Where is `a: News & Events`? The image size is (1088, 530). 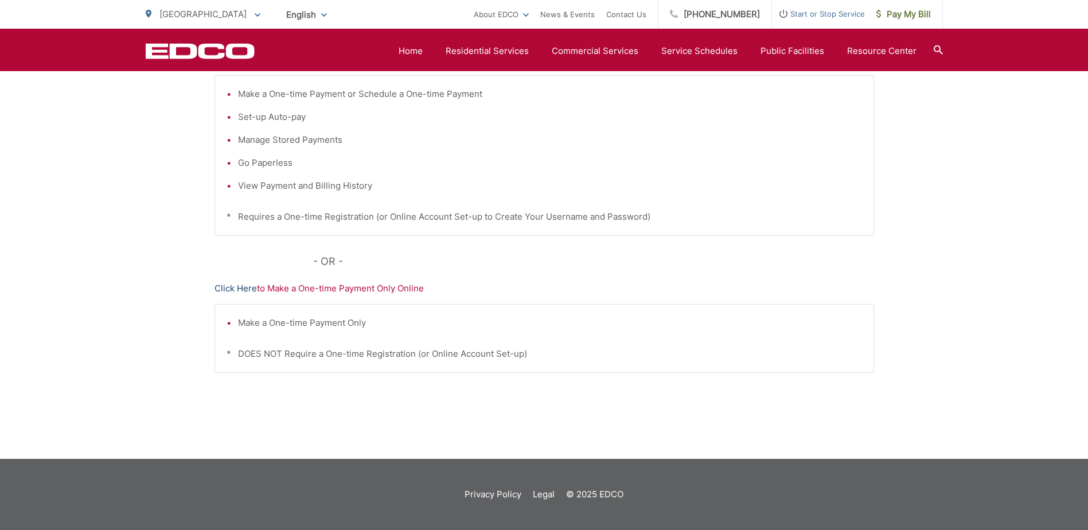
a: News & Events is located at coordinates (567, 14).